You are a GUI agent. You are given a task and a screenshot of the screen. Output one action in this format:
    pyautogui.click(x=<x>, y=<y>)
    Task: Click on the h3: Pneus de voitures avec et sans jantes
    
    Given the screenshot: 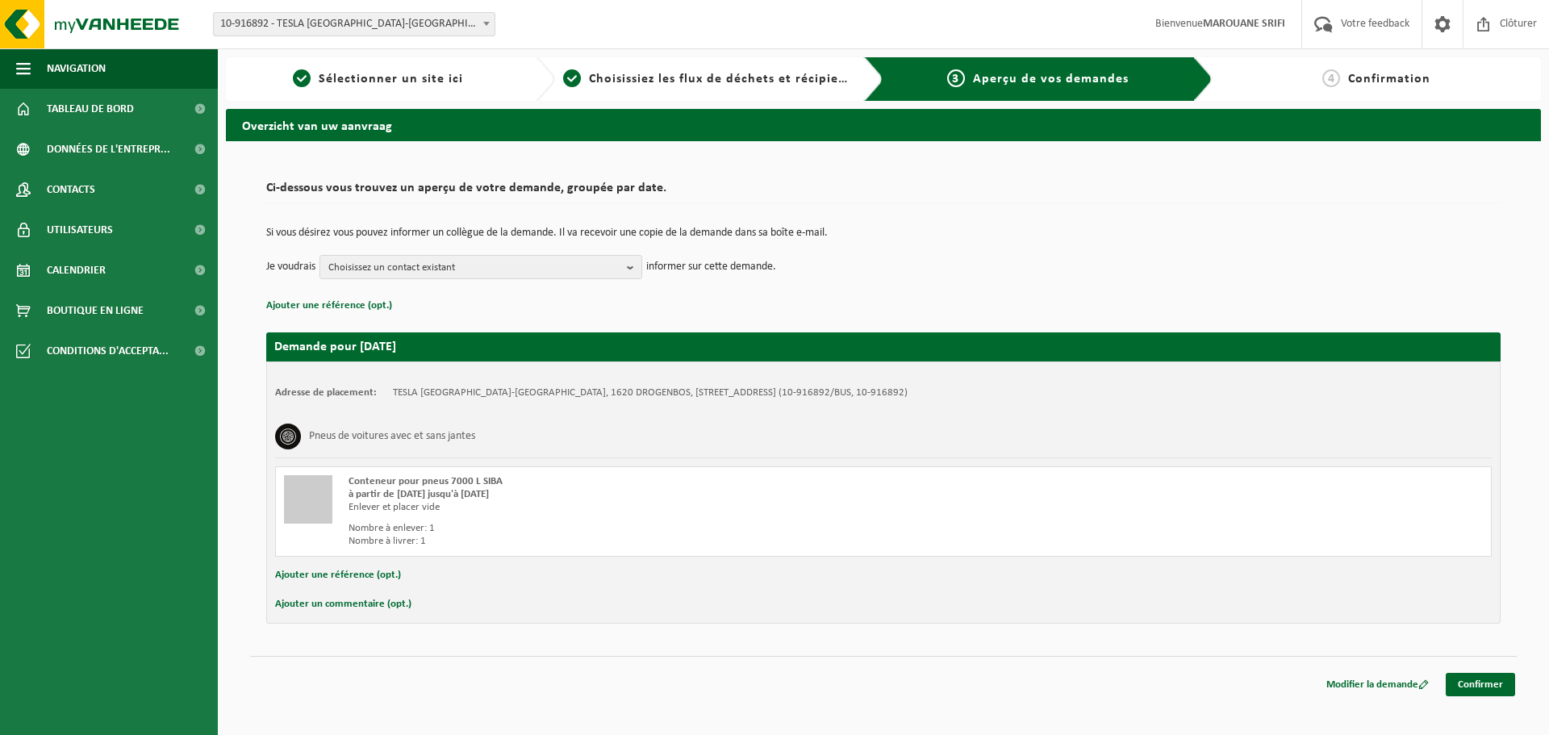 What is the action you would take?
    pyautogui.click(x=392, y=436)
    